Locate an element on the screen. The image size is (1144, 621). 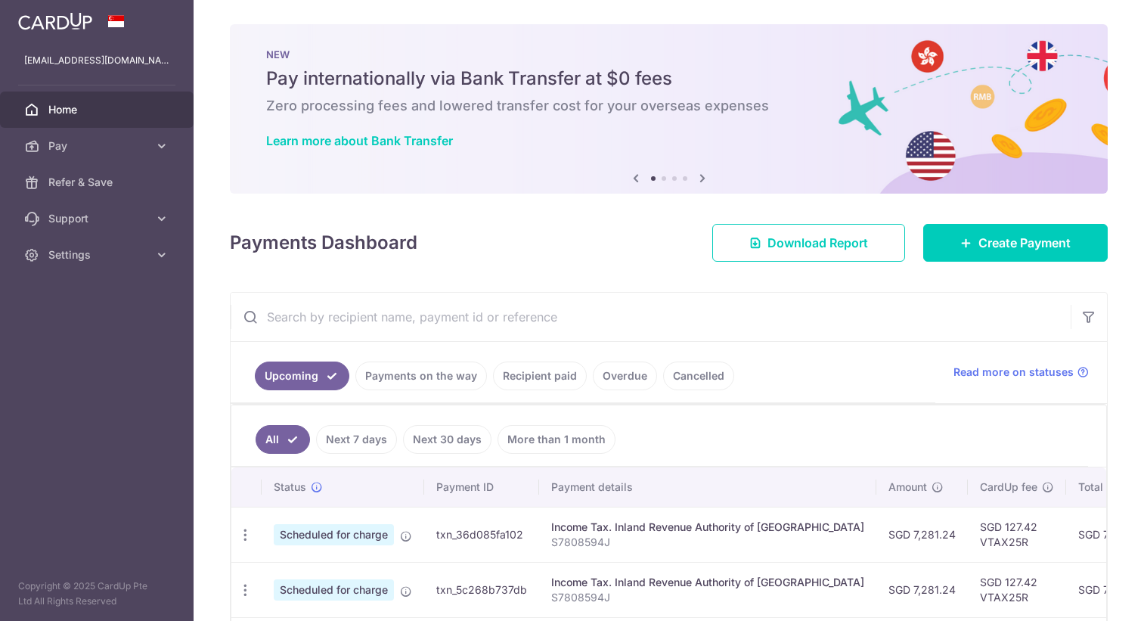
td: txn_36d085fa102 is located at coordinates (482, 534).